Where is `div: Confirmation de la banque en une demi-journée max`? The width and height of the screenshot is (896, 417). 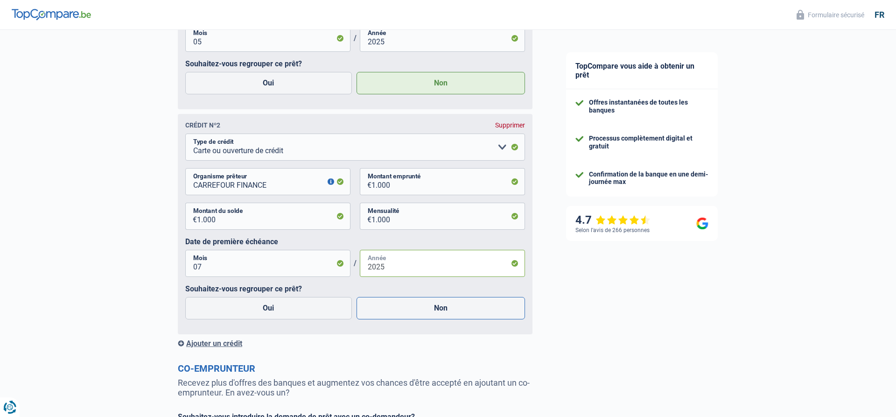
div: Confirmation de la banque en une demi-journée max is located at coordinates (649, 178).